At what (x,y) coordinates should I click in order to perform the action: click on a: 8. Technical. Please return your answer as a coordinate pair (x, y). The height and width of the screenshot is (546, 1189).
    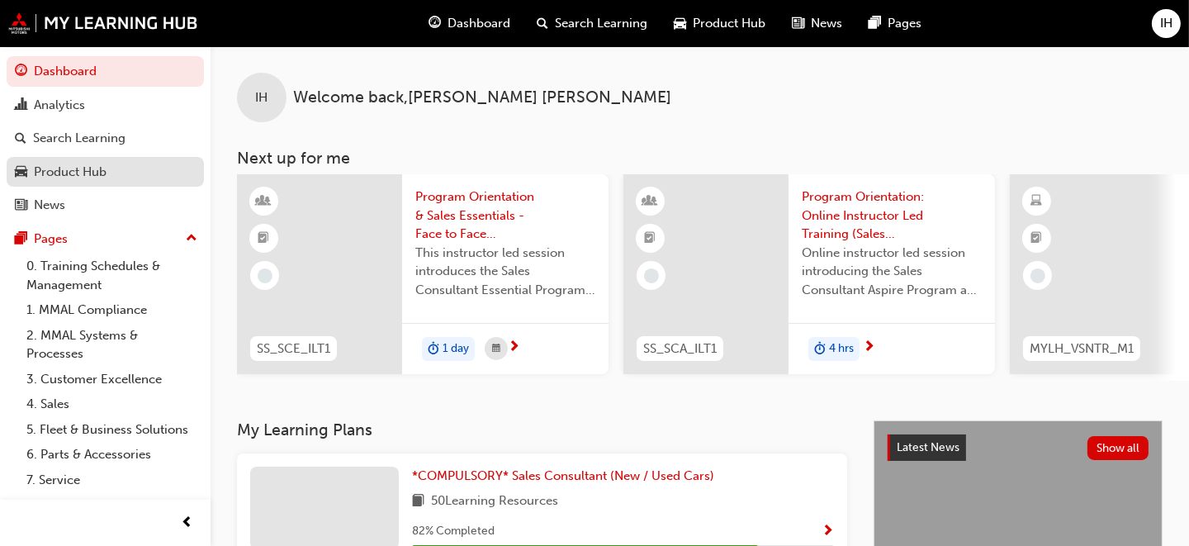
    Looking at the image, I should click on (111, 504).